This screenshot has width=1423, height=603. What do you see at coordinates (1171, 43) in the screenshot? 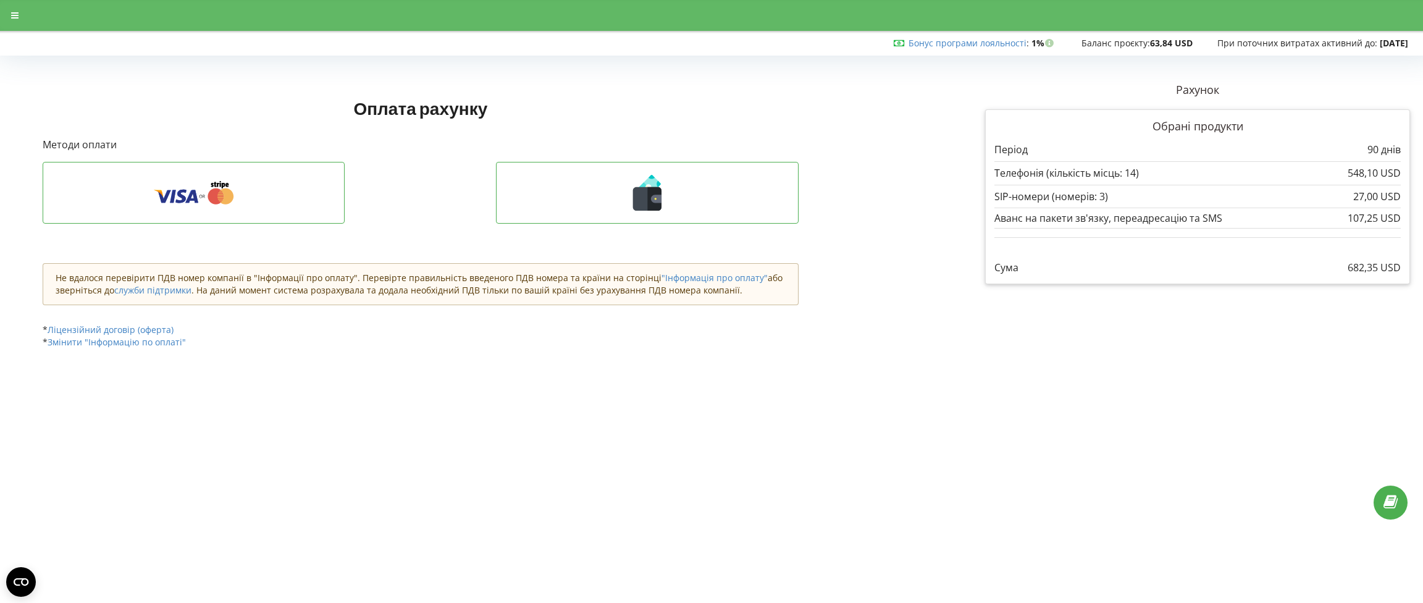
I see `strong: 63,84 USD` at bounding box center [1171, 43].